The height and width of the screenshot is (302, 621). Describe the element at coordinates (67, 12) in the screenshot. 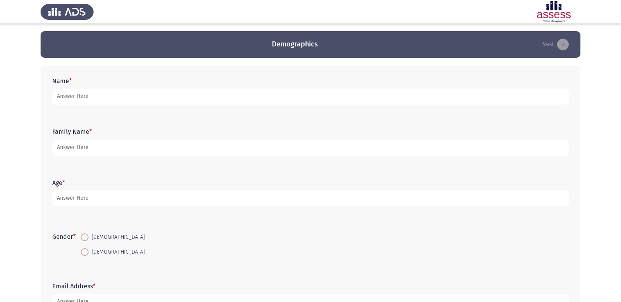

I see `img: Assess Talent Management logo` at that location.